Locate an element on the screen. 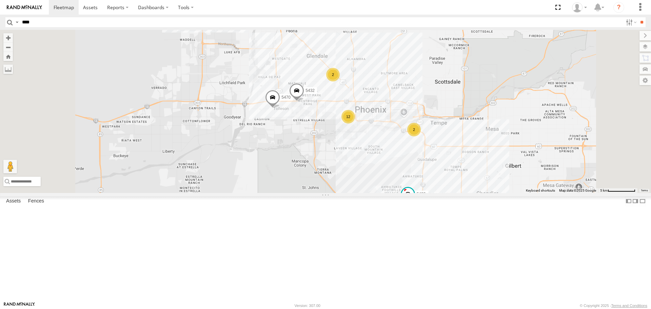  a: Terms and Conditions is located at coordinates (630, 306).